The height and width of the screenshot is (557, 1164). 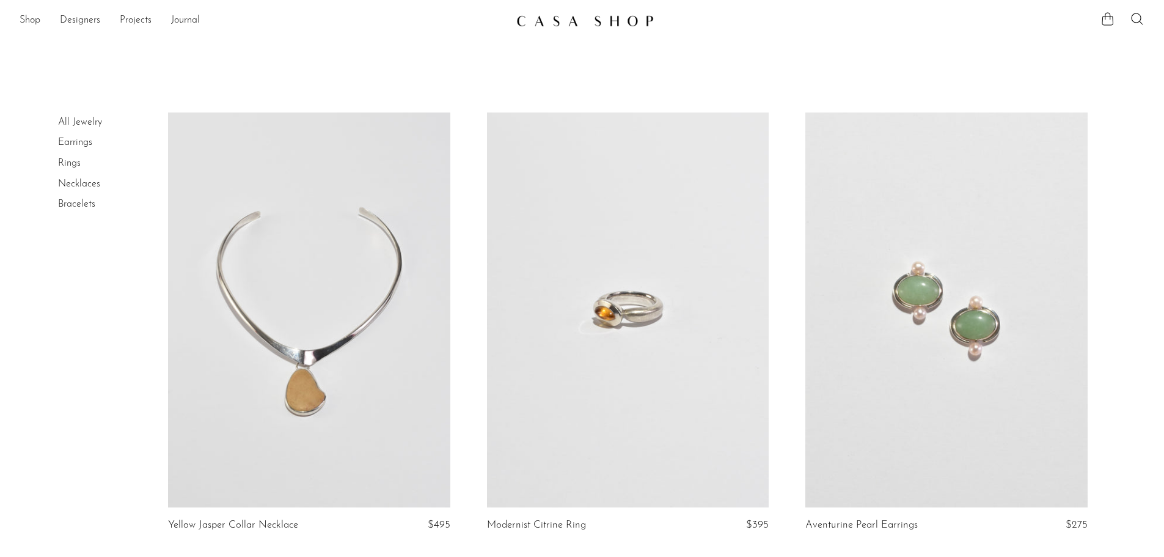 I want to click on a: Projects, so click(x=136, y=21).